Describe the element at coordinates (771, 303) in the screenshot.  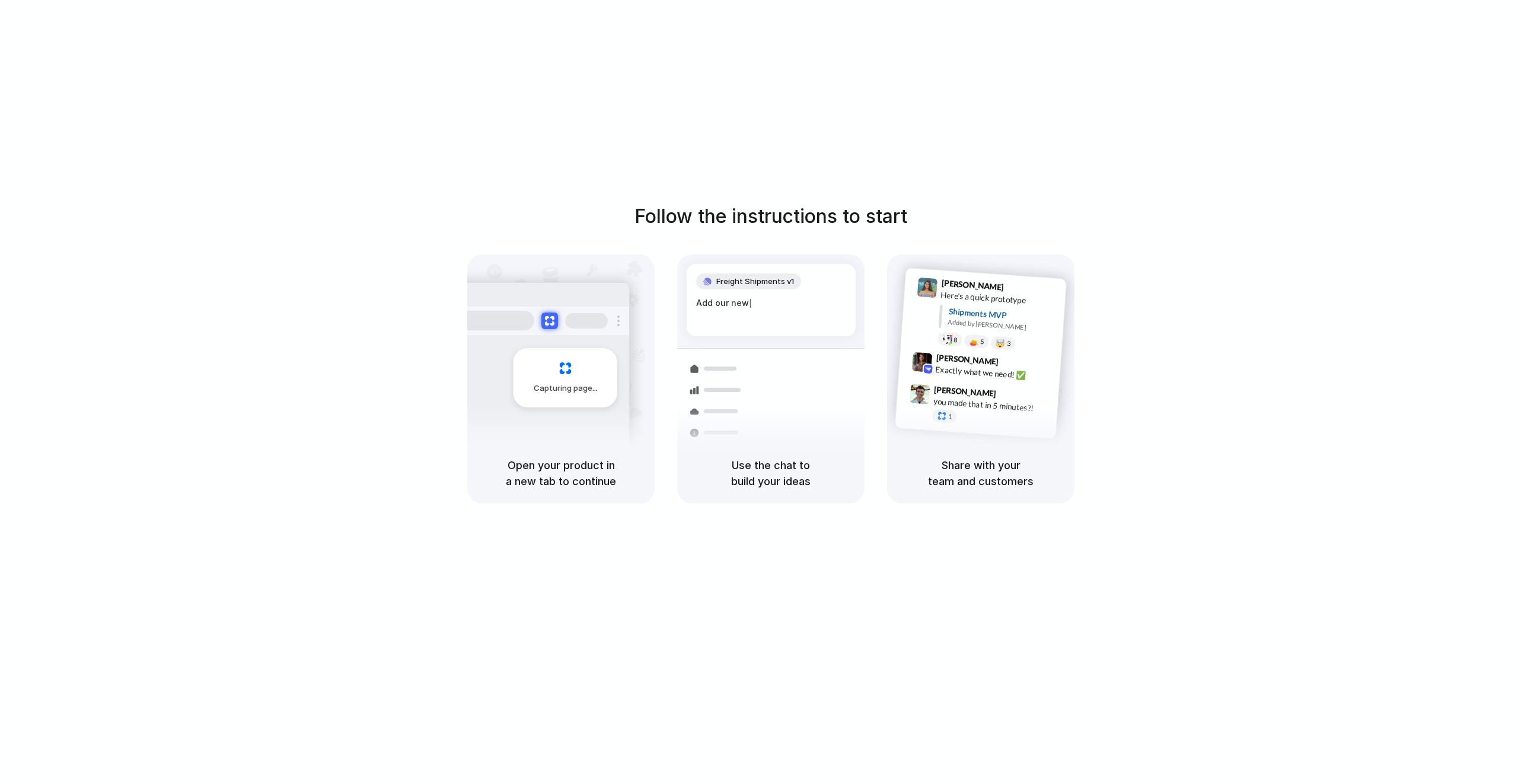
I see `div: Add our new` at that location.